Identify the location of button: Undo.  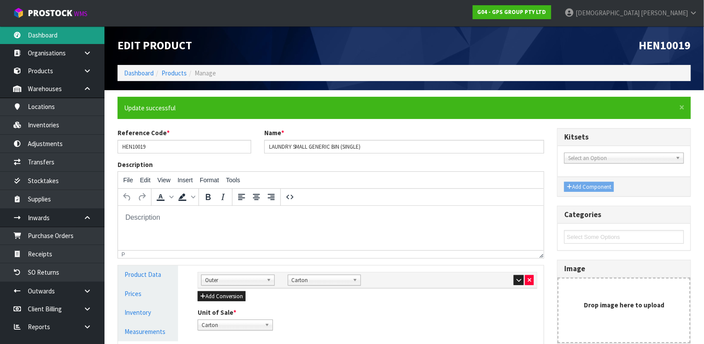
(127, 197).